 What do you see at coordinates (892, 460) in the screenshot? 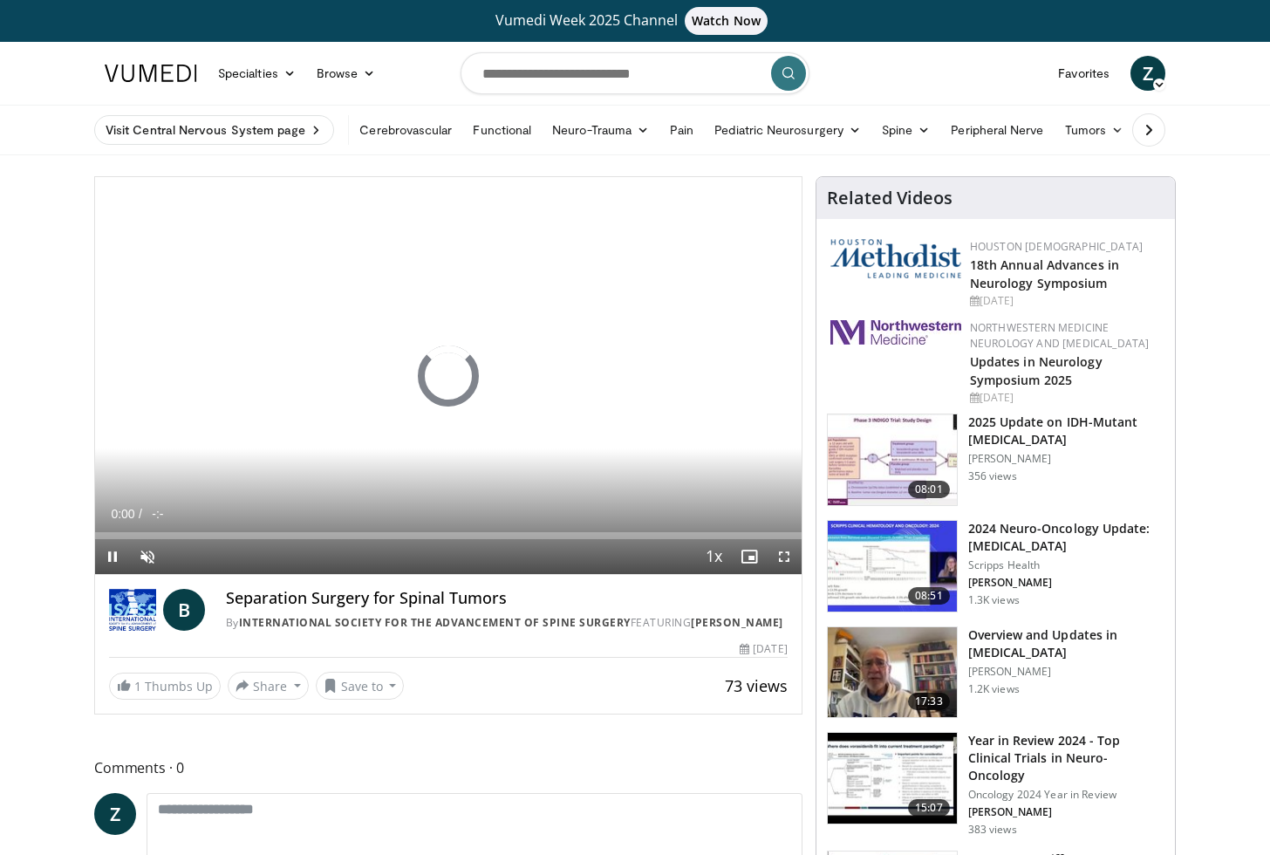
I see `img: 72e72d19-955d-4a41-92fd-6e211e0ff430.150x105_q85_crop-smart_upscale.jpg` at bounding box center [892, 460].